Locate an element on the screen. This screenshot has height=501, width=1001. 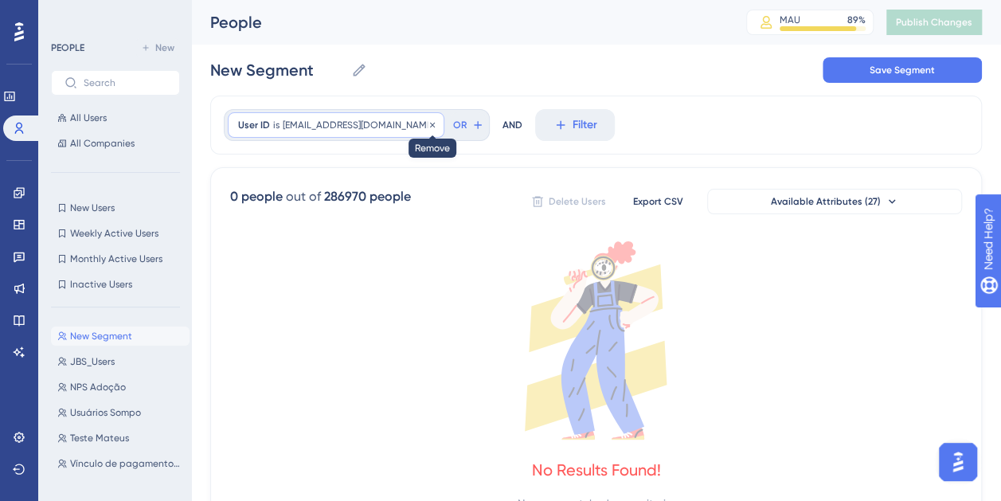
span: Save Segment is located at coordinates (902, 70).